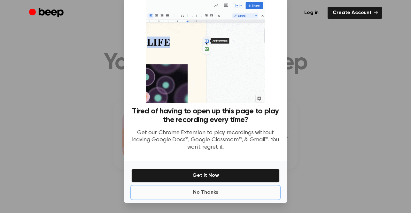 Image resolution: width=411 pixels, height=213 pixels. Describe the element at coordinates (47, 13) in the screenshot. I see `a: Beep` at that location.